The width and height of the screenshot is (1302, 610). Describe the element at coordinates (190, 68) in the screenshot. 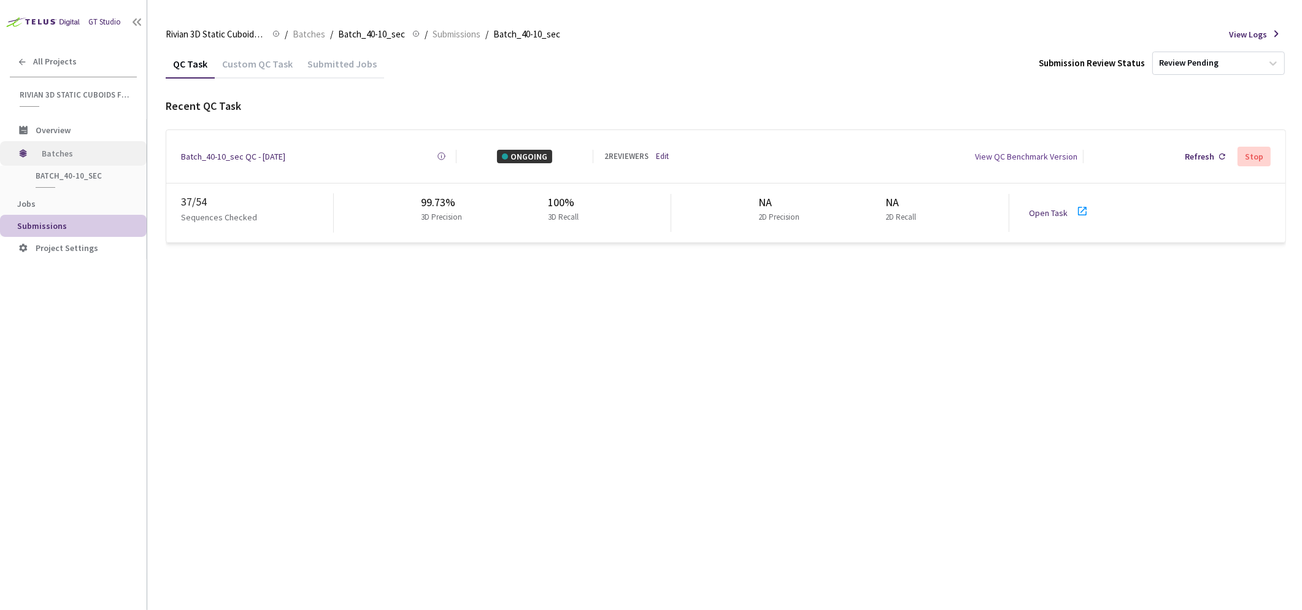

I see `div: QC Task` at that location.